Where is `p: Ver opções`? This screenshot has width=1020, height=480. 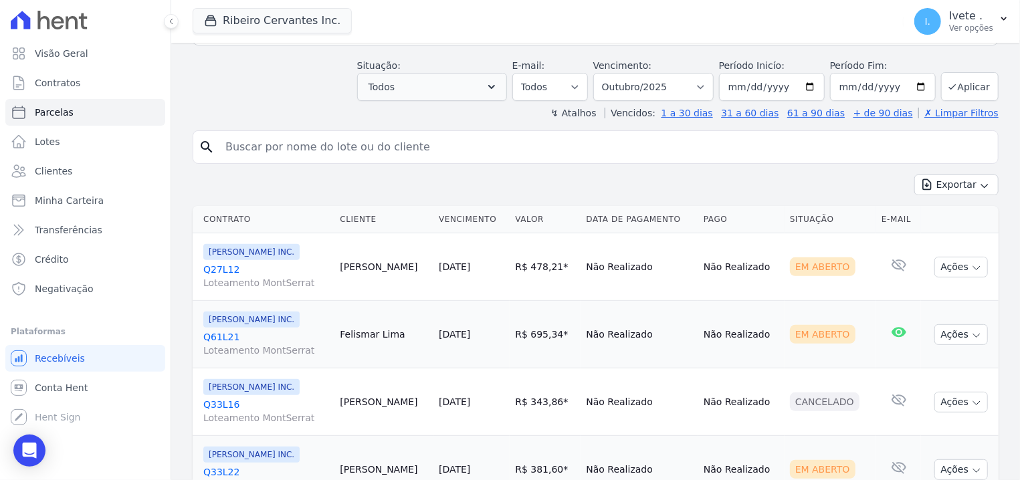
p: Ver opções is located at coordinates (971, 28).